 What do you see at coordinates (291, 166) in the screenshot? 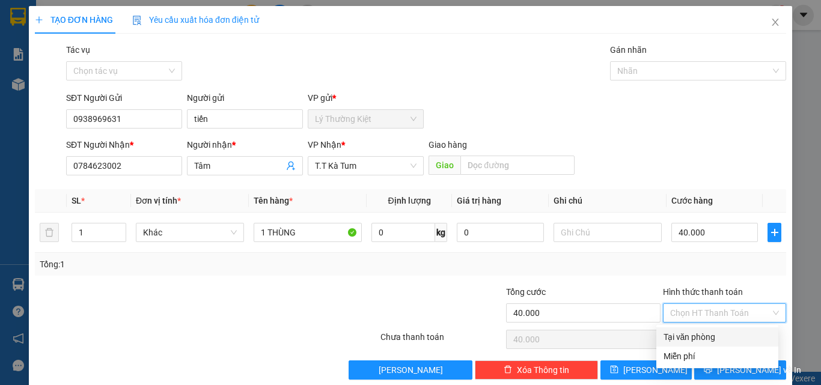
I see `span: user-add` at bounding box center [291, 166].